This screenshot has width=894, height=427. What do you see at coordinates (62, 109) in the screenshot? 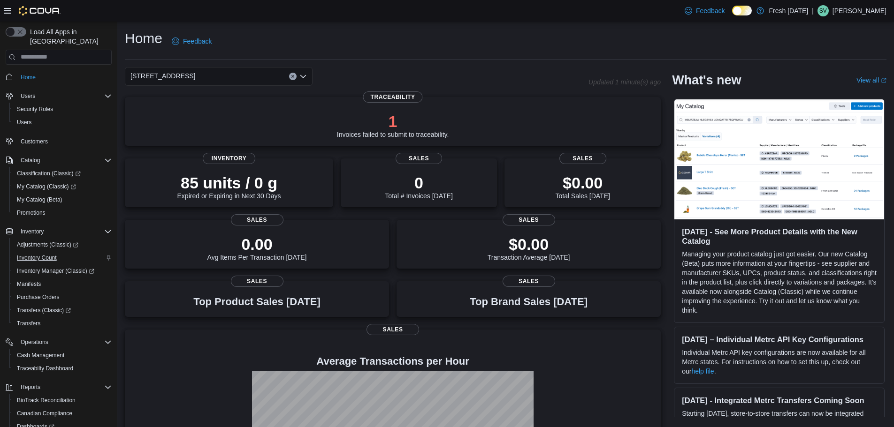
I see `span: Security Roles` at bounding box center [62, 109].